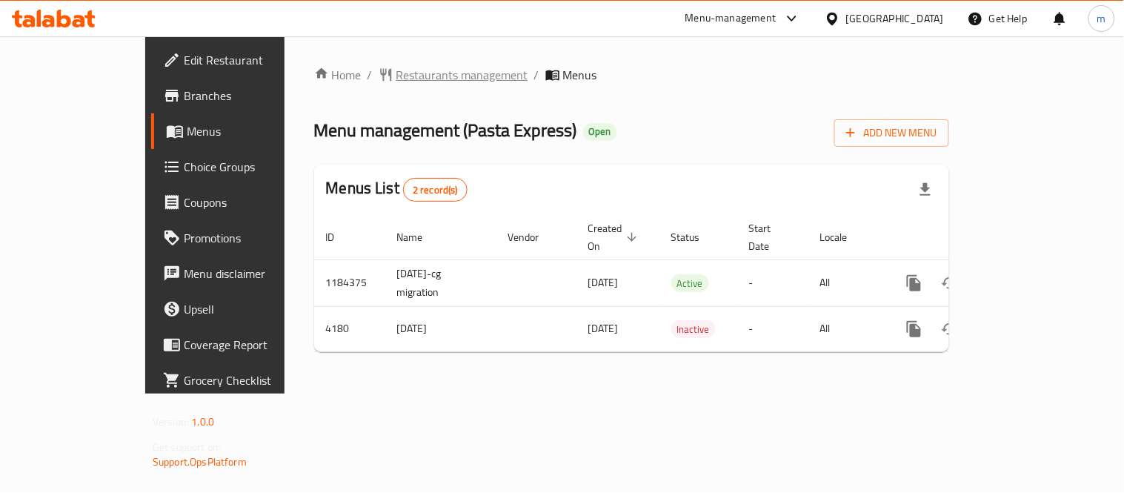  I want to click on div: Open, so click(600, 132).